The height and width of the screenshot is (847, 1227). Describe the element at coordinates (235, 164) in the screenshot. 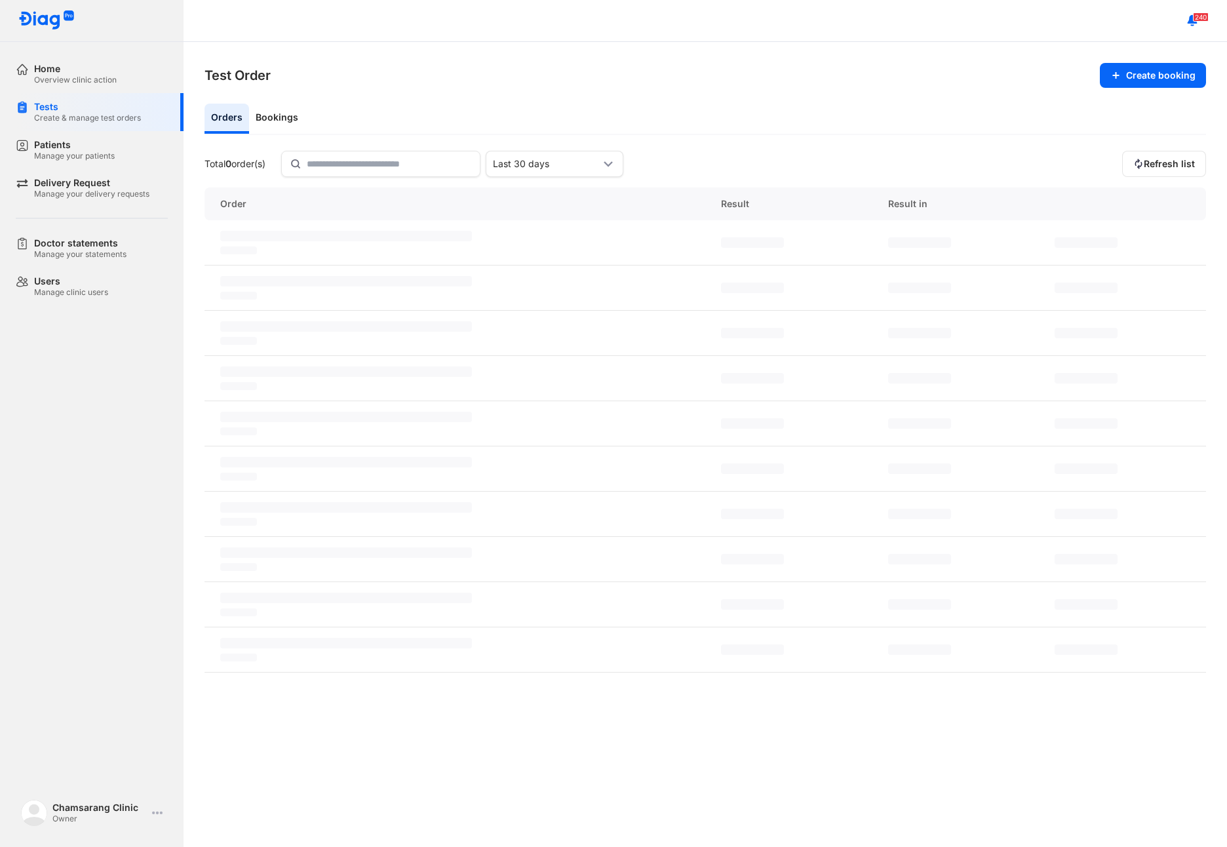

I see `div: Total order(s)` at that location.